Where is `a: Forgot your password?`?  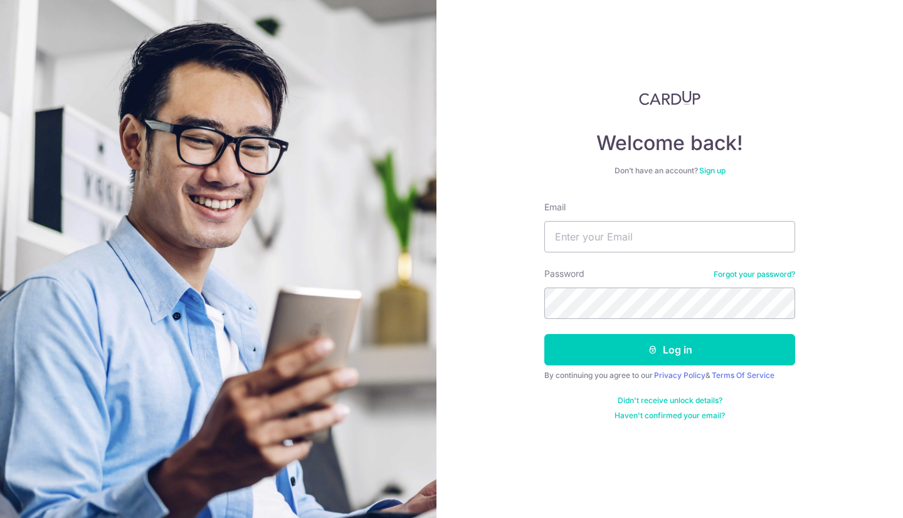
a: Forgot your password? is located at coordinates (755, 274).